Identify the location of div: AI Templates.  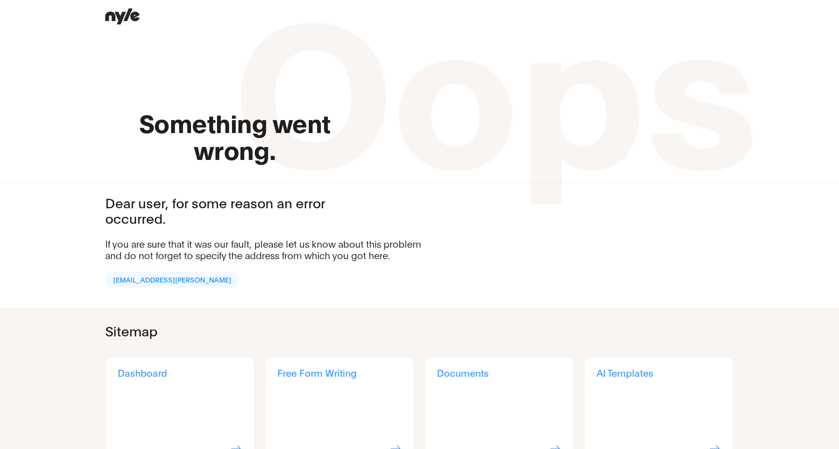
(659, 373).